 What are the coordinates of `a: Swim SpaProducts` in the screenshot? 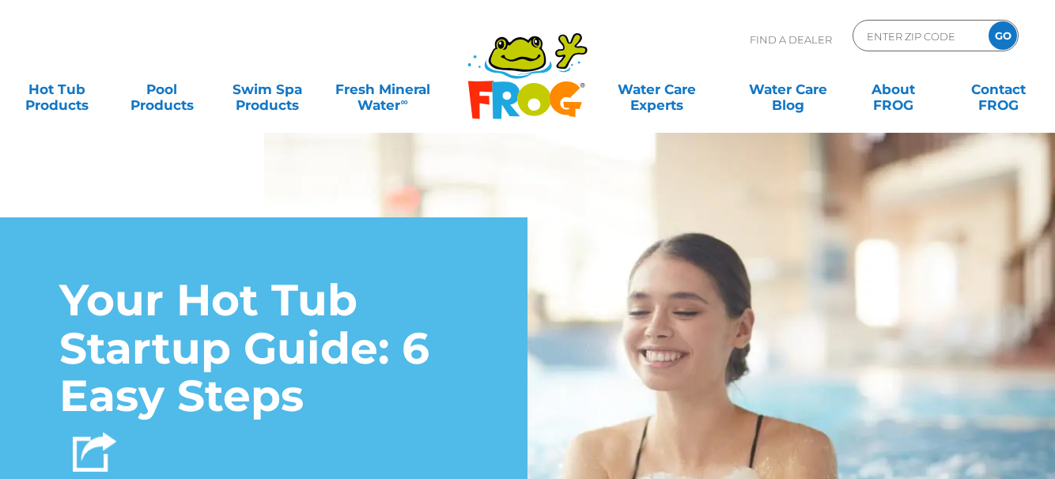 It's located at (267, 89).